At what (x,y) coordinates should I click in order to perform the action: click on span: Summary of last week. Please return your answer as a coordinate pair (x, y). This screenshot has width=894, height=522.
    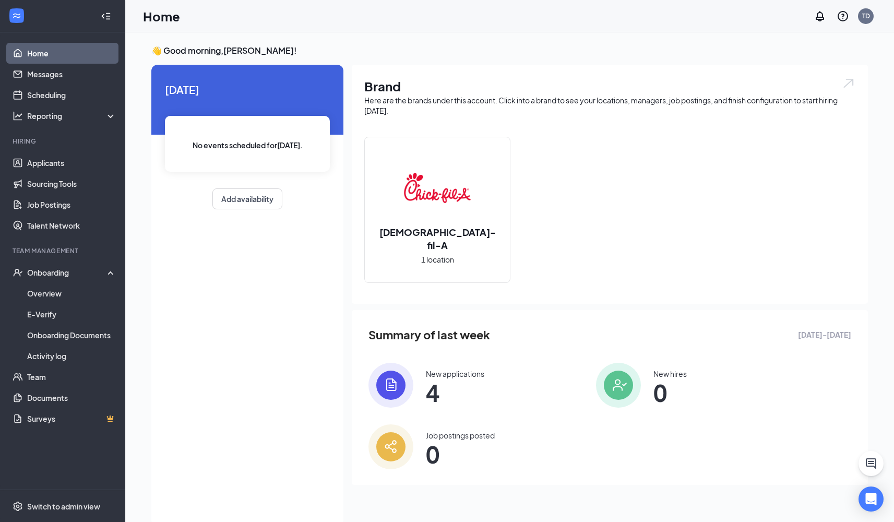
    Looking at the image, I should click on (429, 335).